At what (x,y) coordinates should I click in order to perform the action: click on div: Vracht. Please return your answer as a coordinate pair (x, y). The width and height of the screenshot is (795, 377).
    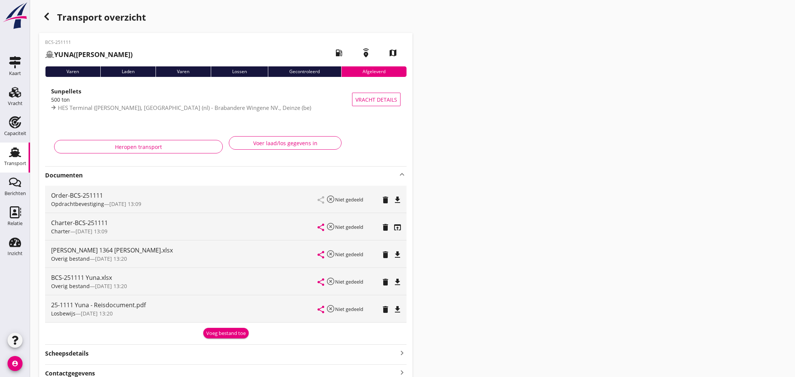
    Looking at the image, I should click on (15, 103).